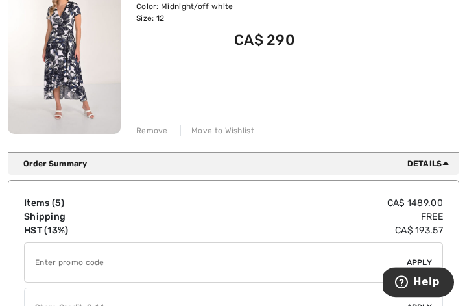 This screenshot has width=467, height=306. Describe the element at coordinates (304, 216) in the screenshot. I see `td: Free` at that location.